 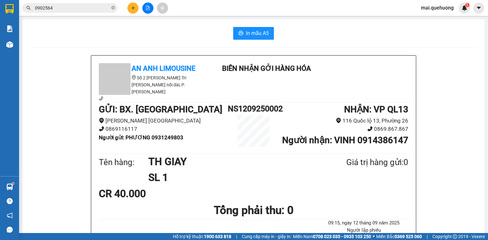 What do you see at coordinates (362, 162) in the screenshot?
I see `div: Giá trị hàng gửi: 0` at bounding box center [362, 162].